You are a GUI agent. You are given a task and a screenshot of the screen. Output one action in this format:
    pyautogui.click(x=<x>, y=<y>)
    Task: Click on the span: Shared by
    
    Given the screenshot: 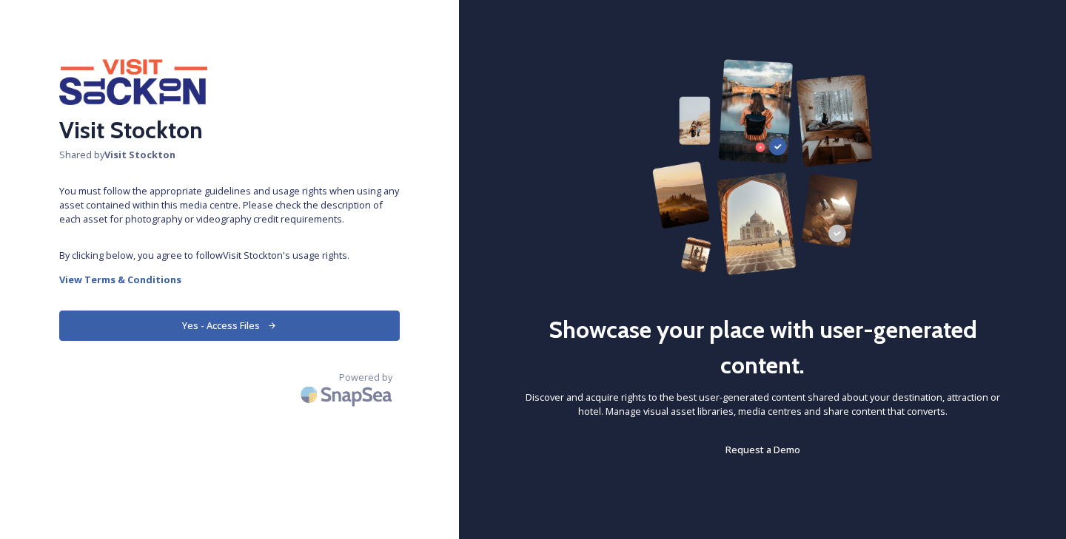 What is the action you would take?
    pyautogui.click(x=229, y=155)
    